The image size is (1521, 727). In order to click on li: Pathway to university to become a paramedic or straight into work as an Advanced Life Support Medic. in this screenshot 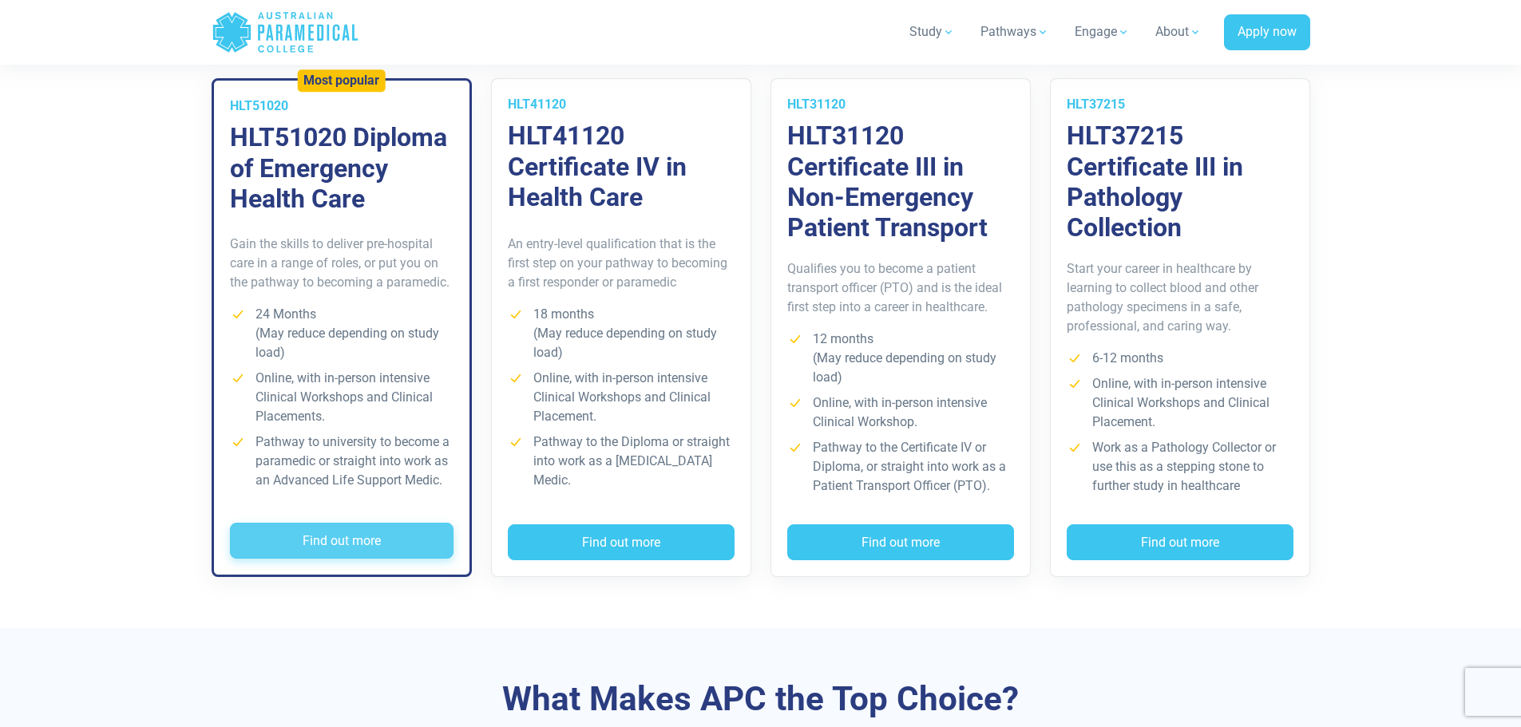, I will do `click(342, 462)`.